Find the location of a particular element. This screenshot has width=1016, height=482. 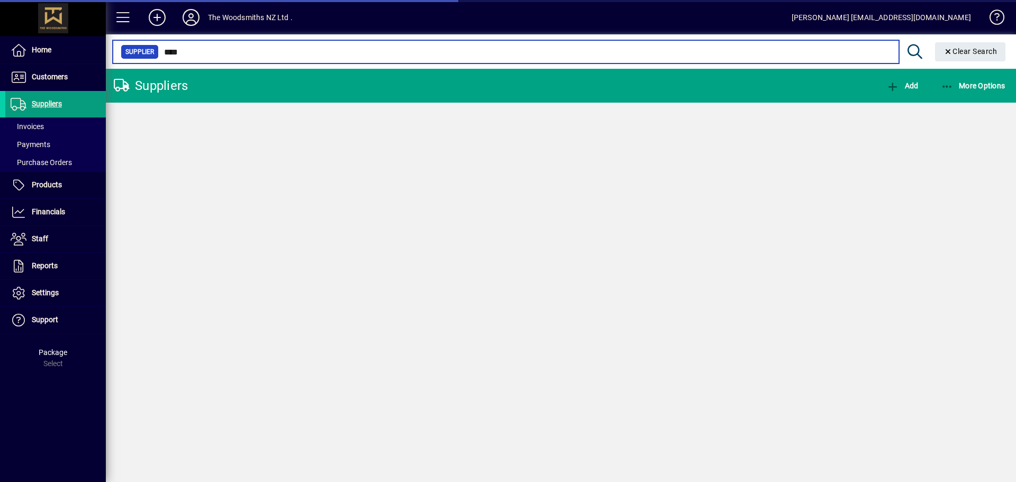

a: Purchase Orders is located at coordinates (56, 162).